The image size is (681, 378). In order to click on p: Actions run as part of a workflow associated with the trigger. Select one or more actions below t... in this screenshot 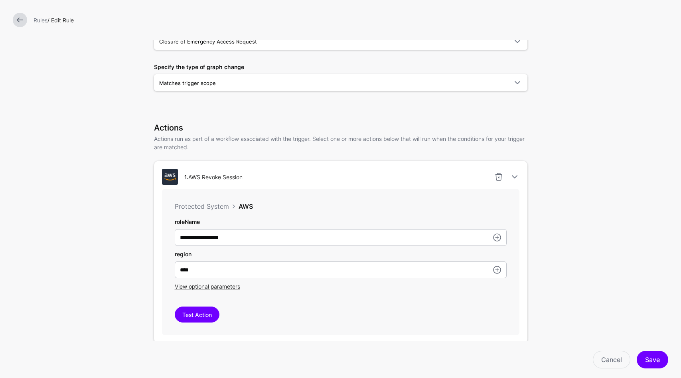, I will do `click(341, 143)`.